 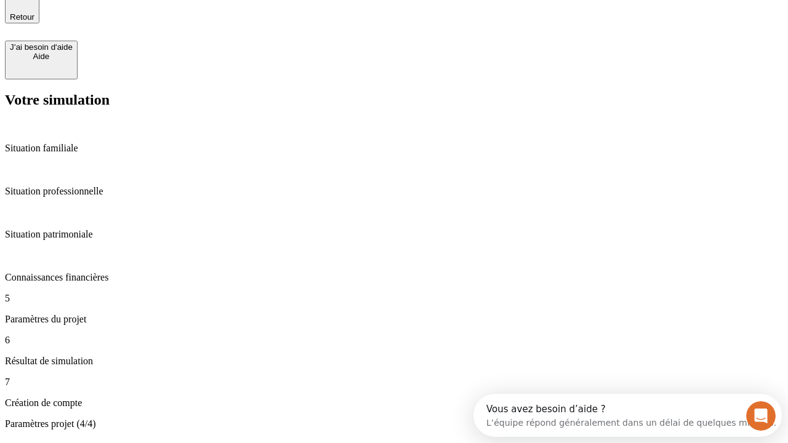 I want to click on h2: Votre simulation, so click(x=394, y=100).